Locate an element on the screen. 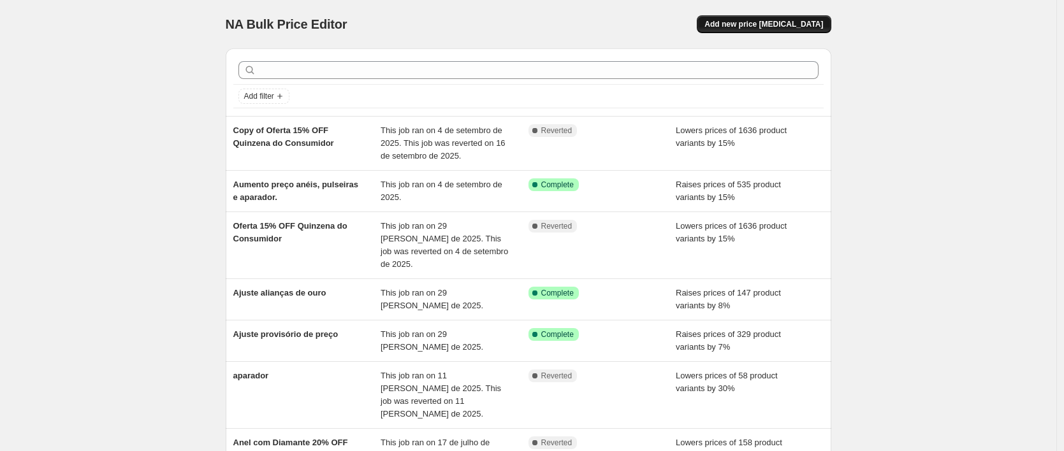  span: Anel com Diamante 20% OFF is located at coordinates (291, 442).